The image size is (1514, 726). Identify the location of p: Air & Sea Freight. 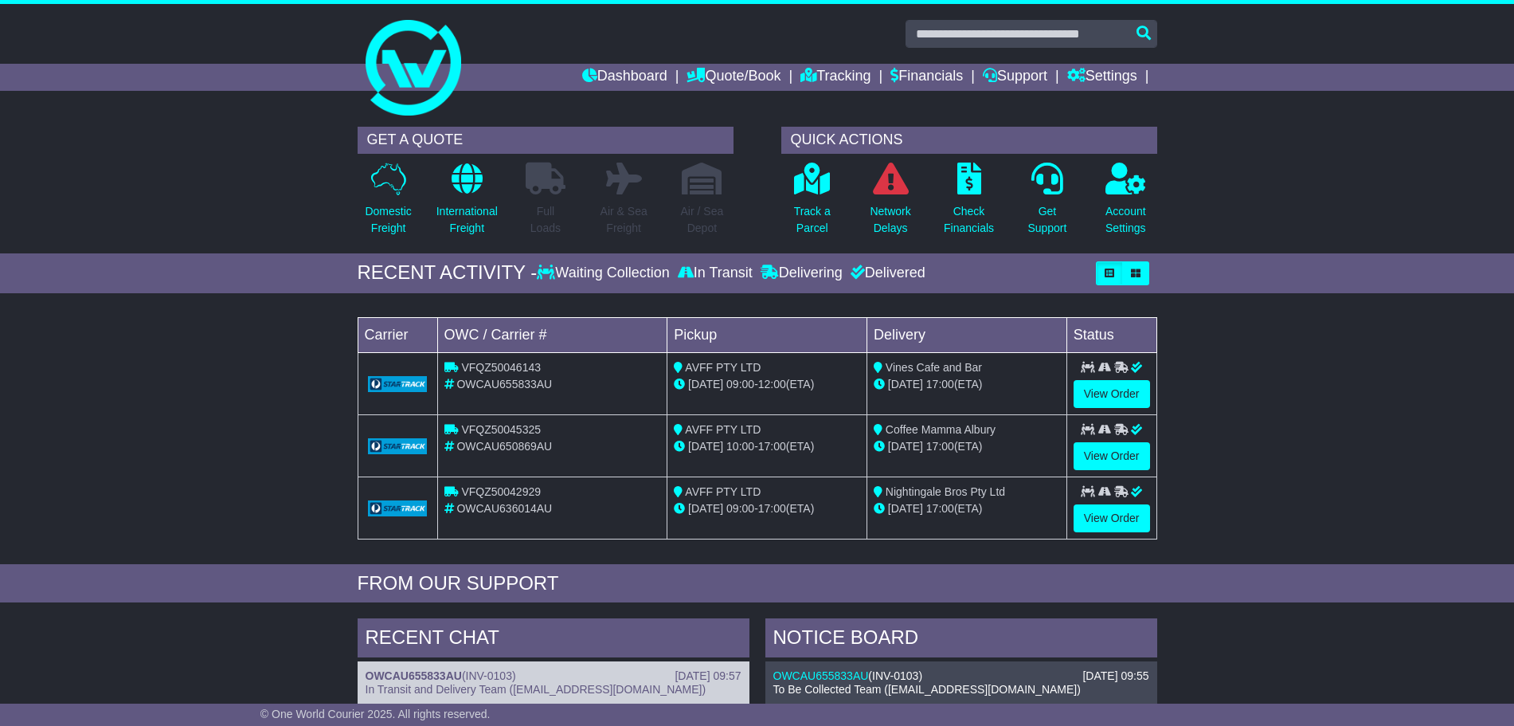
(624, 220).